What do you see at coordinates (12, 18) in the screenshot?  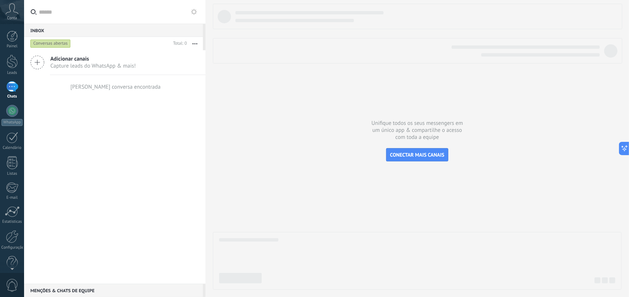 I see `span: Conta` at bounding box center [12, 18].